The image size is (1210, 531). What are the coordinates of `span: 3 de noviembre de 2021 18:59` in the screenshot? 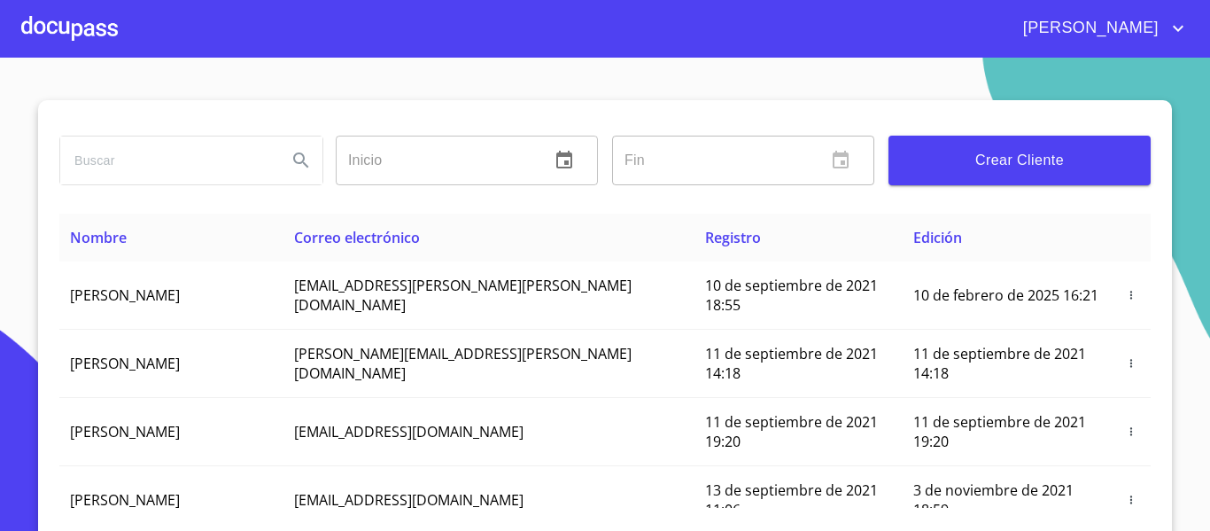 It's located at (993, 500).